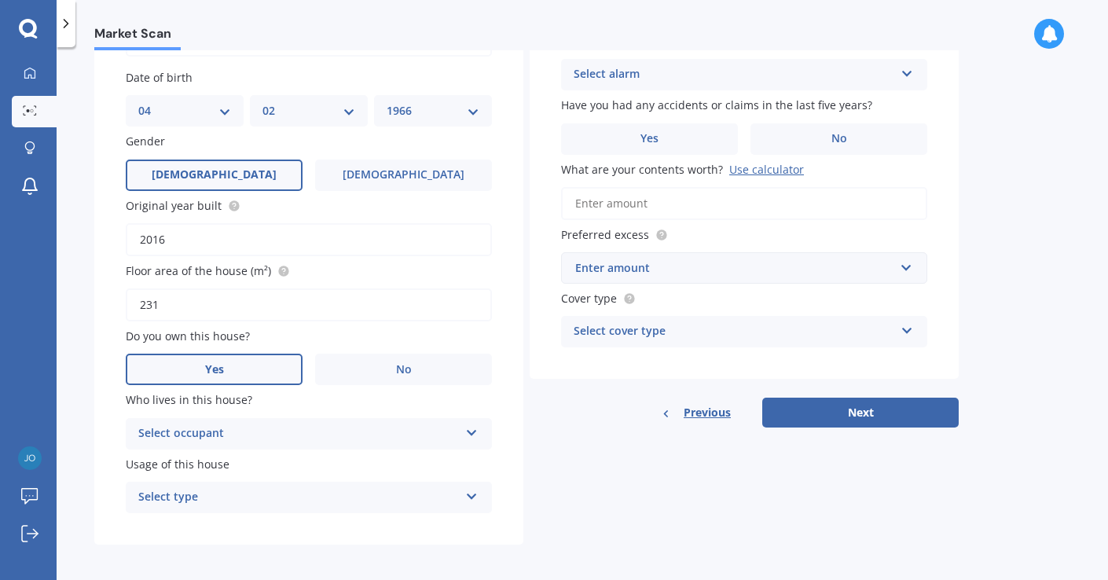 Image resolution: width=1108 pixels, height=580 pixels. I want to click on input: Enter amount, so click(744, 204).